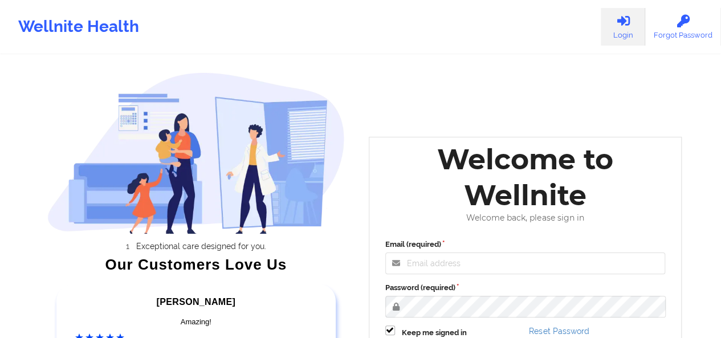 The image size is (721, 338). I want to click on div: Amazing!, so click(196, 322).